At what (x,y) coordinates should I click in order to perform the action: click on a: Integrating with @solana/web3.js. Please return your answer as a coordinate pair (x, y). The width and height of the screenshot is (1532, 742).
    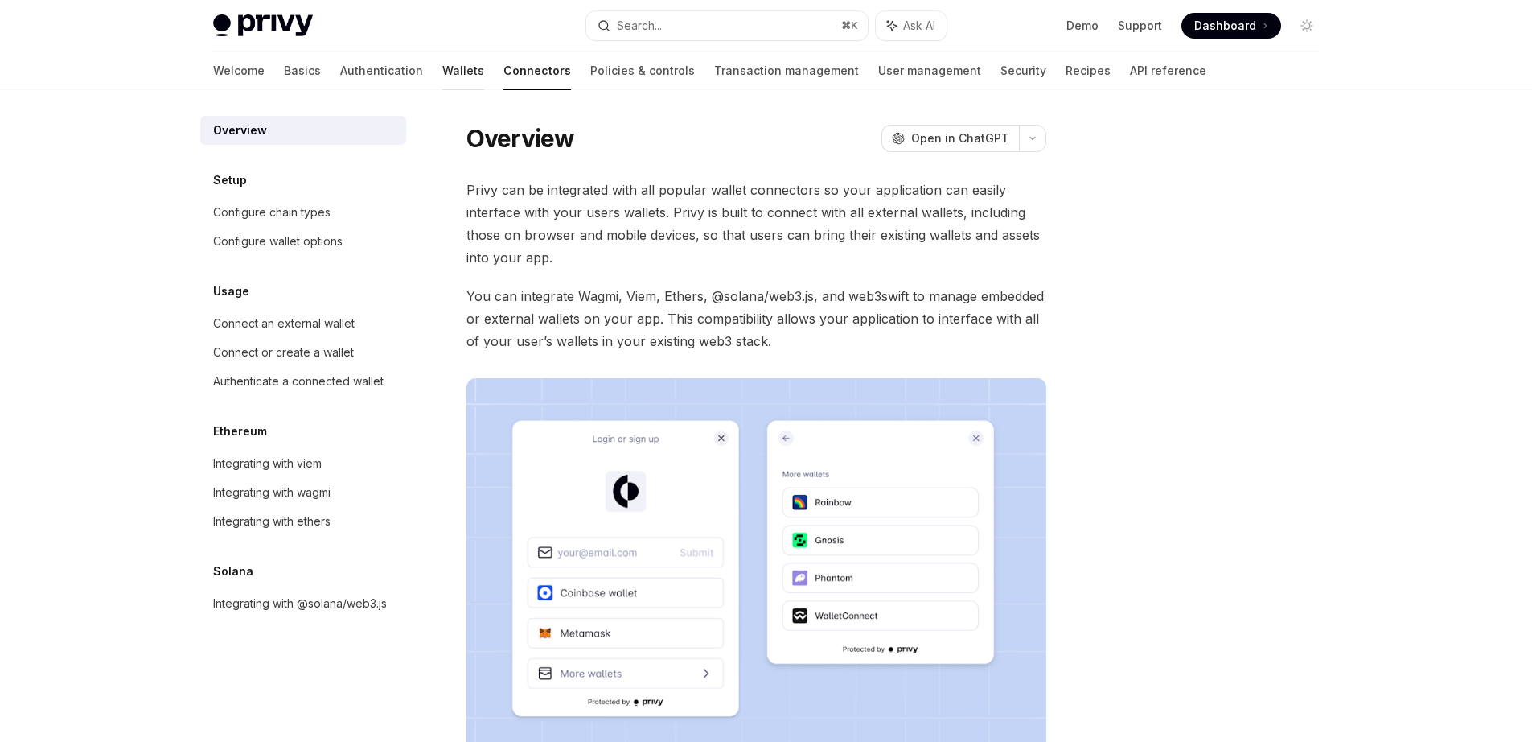
    Looking at the image, I should click on (303, 603).